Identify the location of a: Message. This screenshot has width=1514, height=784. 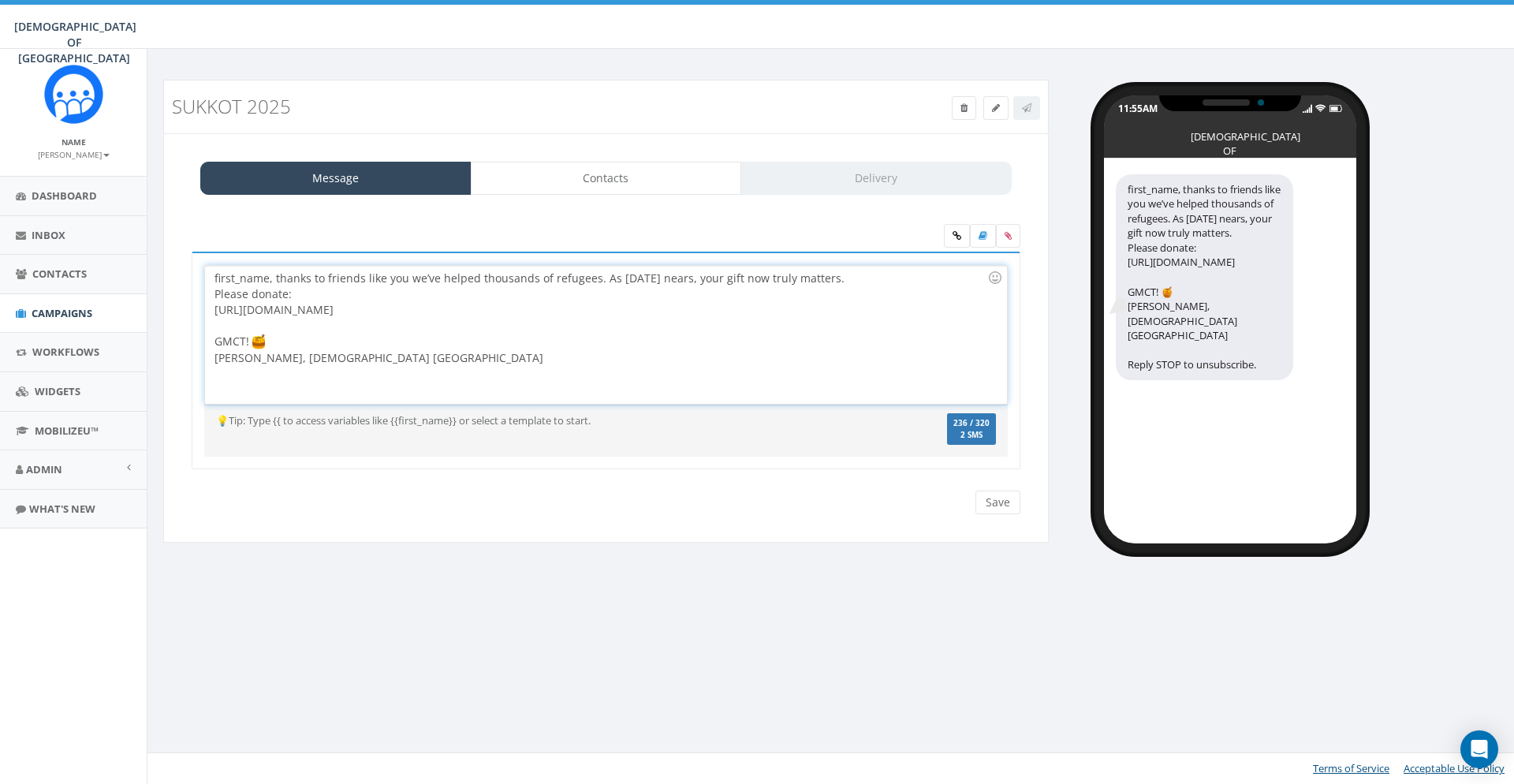
(336, 178).